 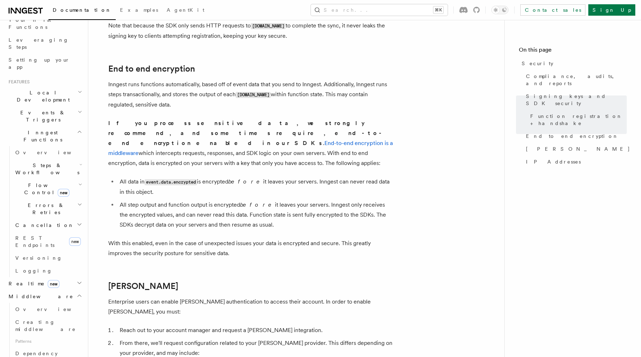 I want to click on span: Documentation, so click(x=82, y=10).